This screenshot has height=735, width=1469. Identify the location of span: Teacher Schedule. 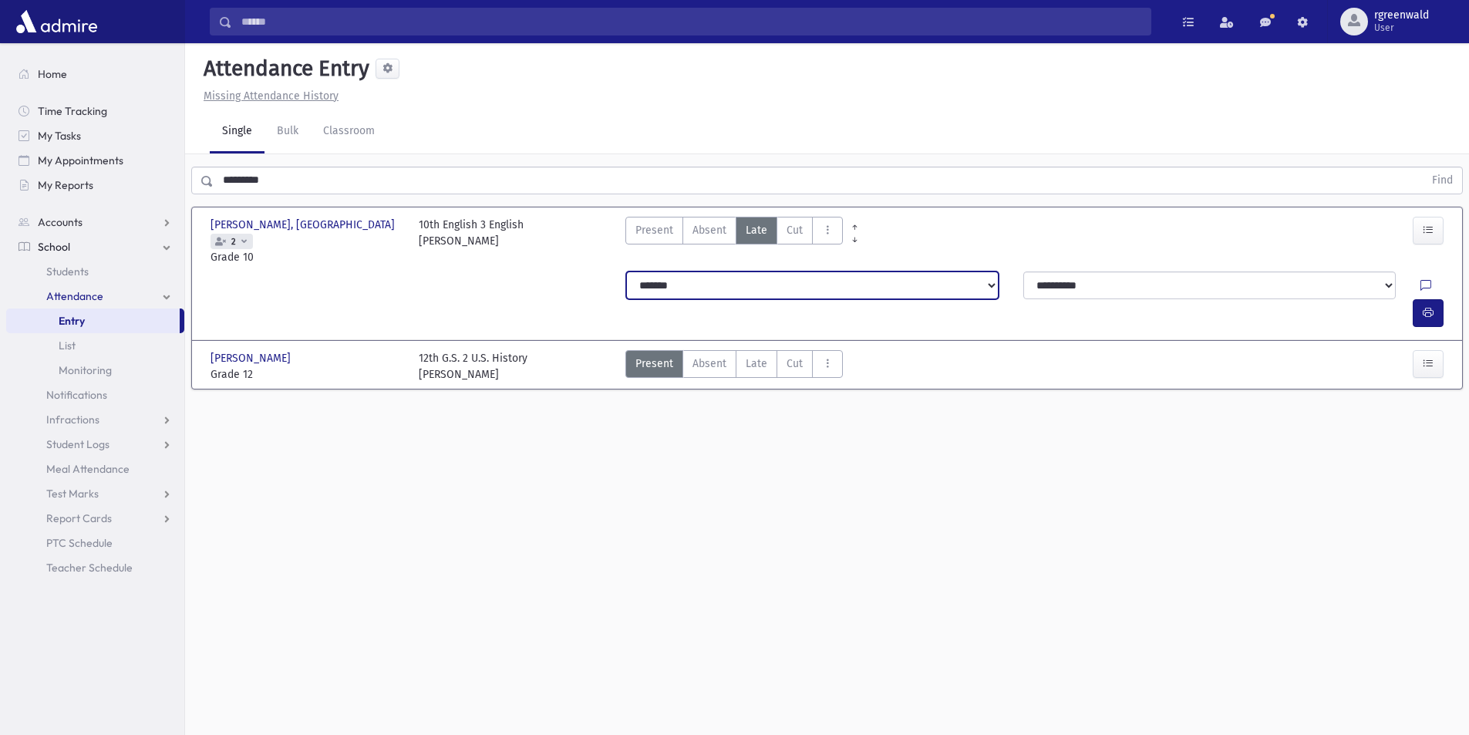
(89, 568).